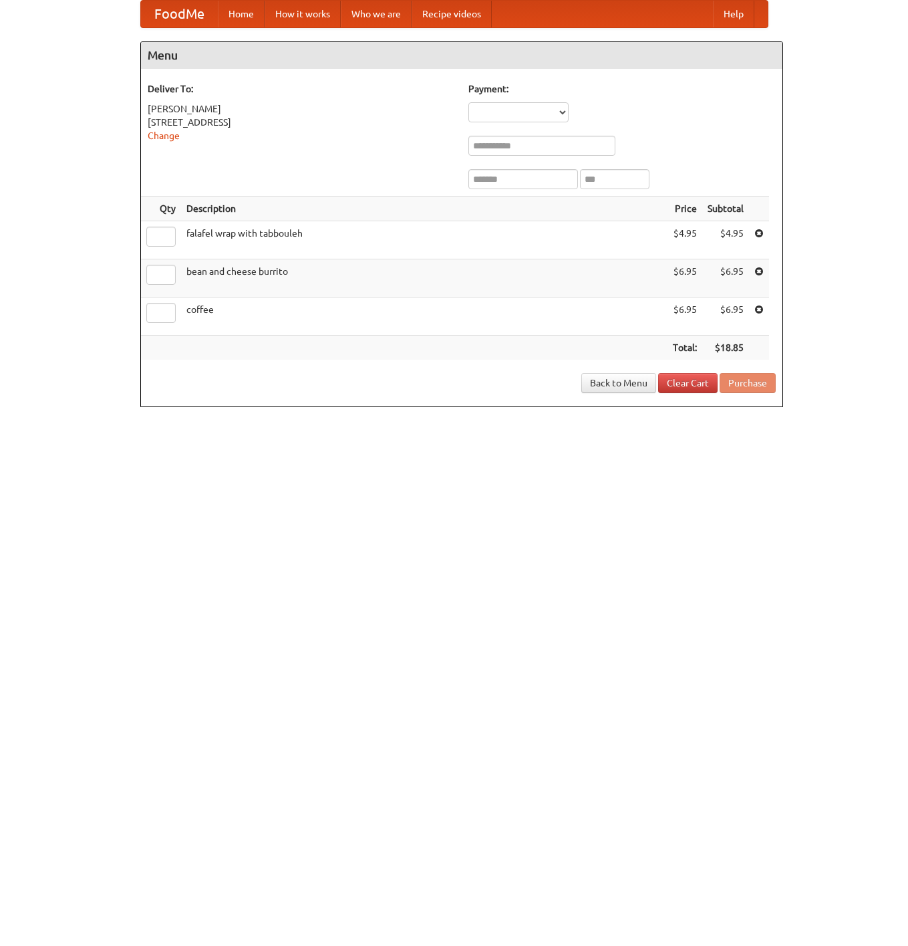 The height and width of the screenshot is (946, 908). I want to click on th: Total:, so click(685, 348).